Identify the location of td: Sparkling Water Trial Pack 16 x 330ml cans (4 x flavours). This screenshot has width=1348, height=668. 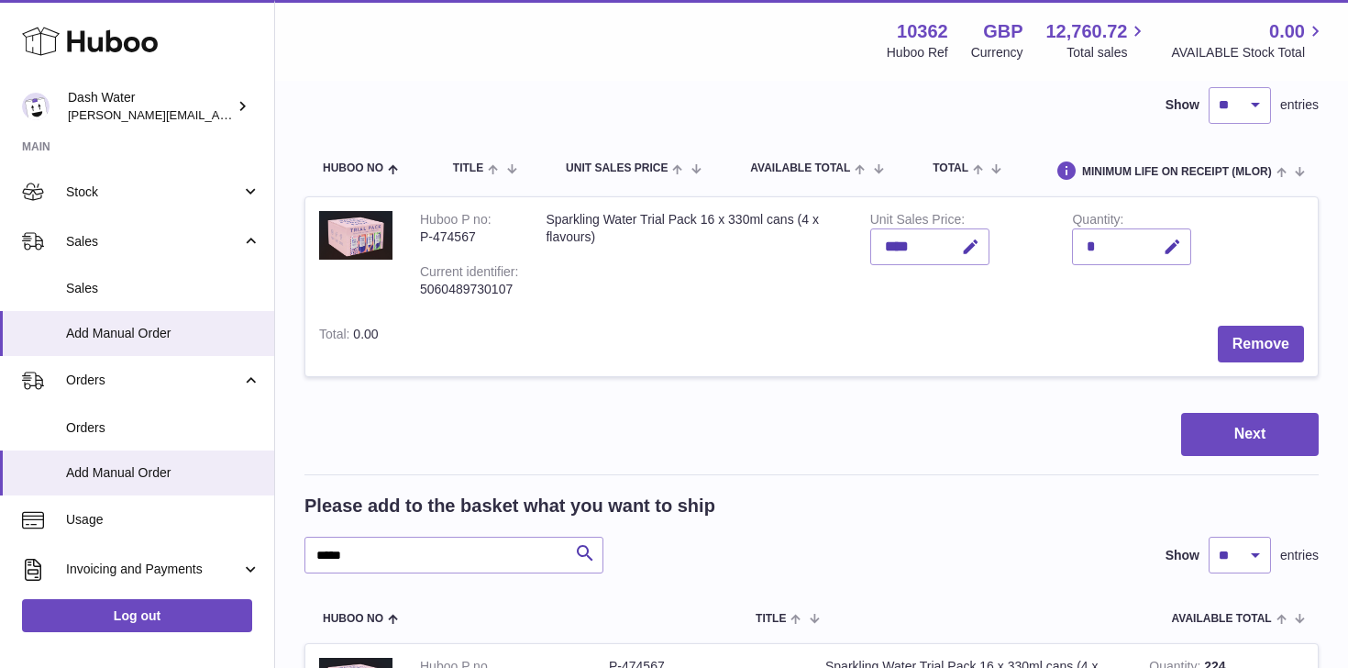
(693, 254).